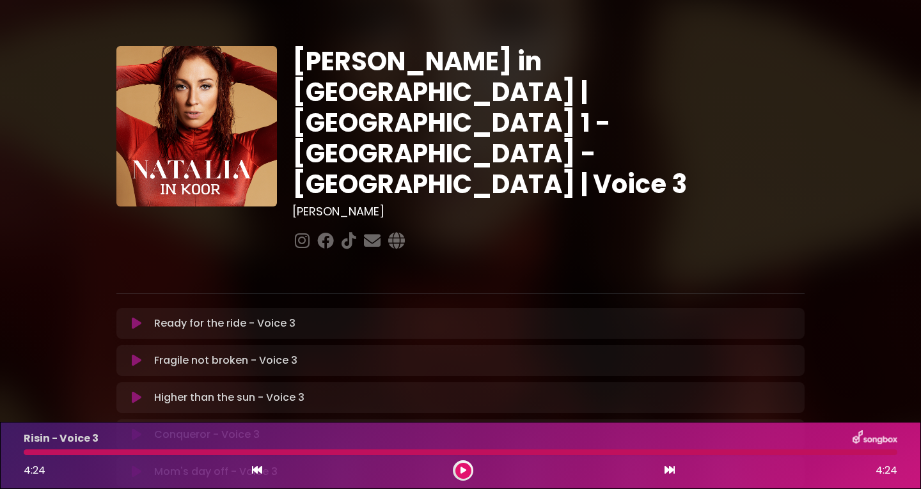  I want to click on p: Fragile not broken - Voice 3, so click(226, 361).